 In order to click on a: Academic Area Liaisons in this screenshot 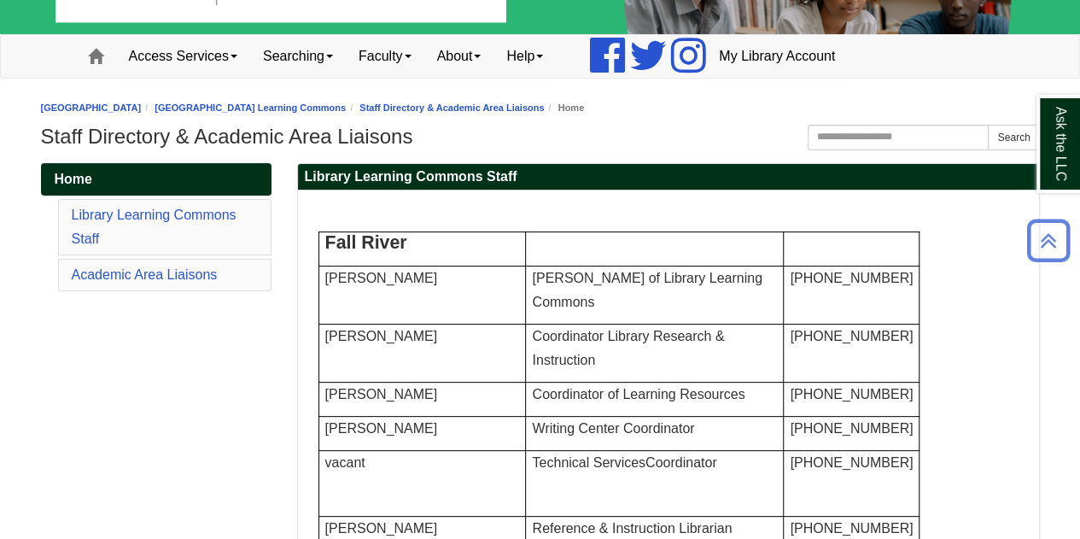, I will do `click(144, 274)`.